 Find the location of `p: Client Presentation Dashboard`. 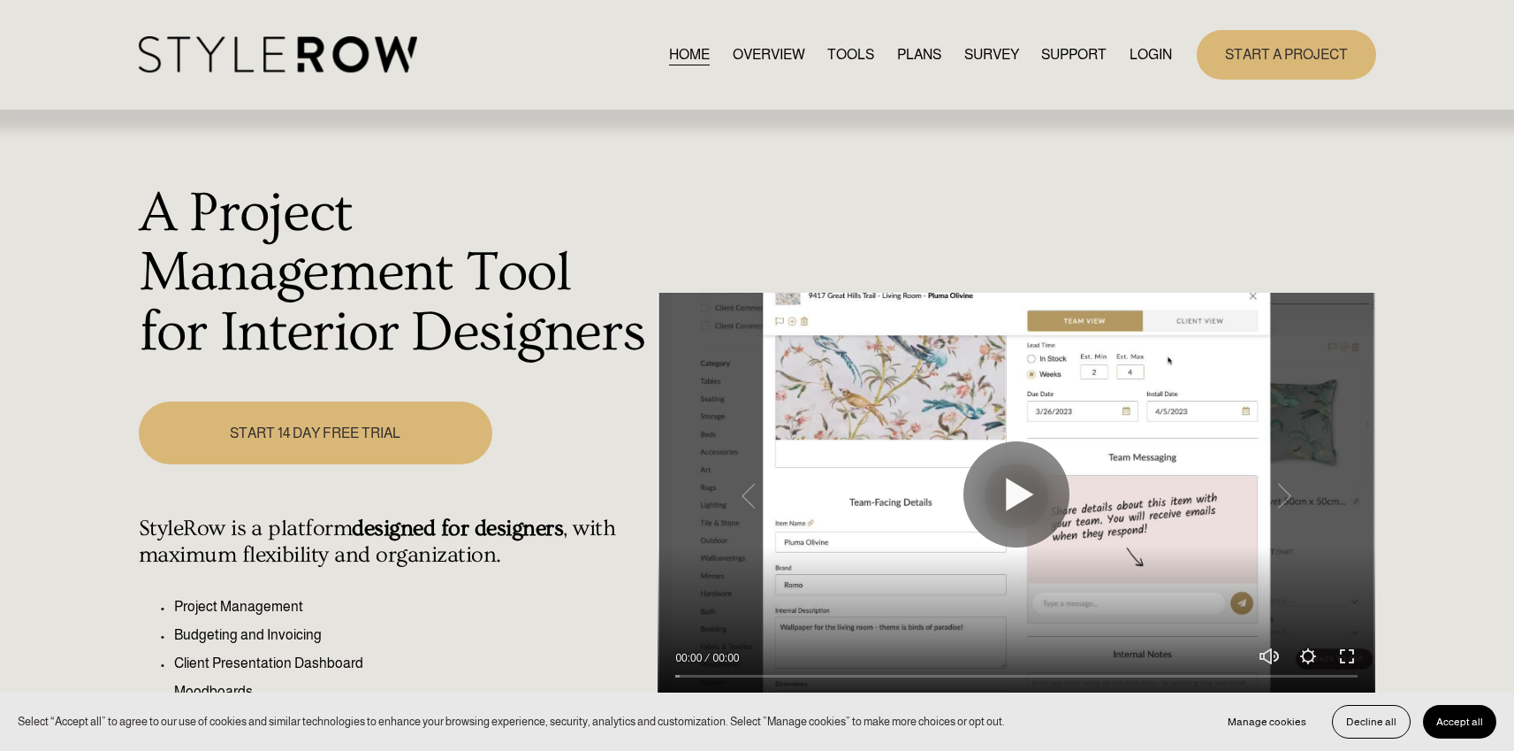

p: Client Presentation Dashboard is located at coordinates (411, 663).